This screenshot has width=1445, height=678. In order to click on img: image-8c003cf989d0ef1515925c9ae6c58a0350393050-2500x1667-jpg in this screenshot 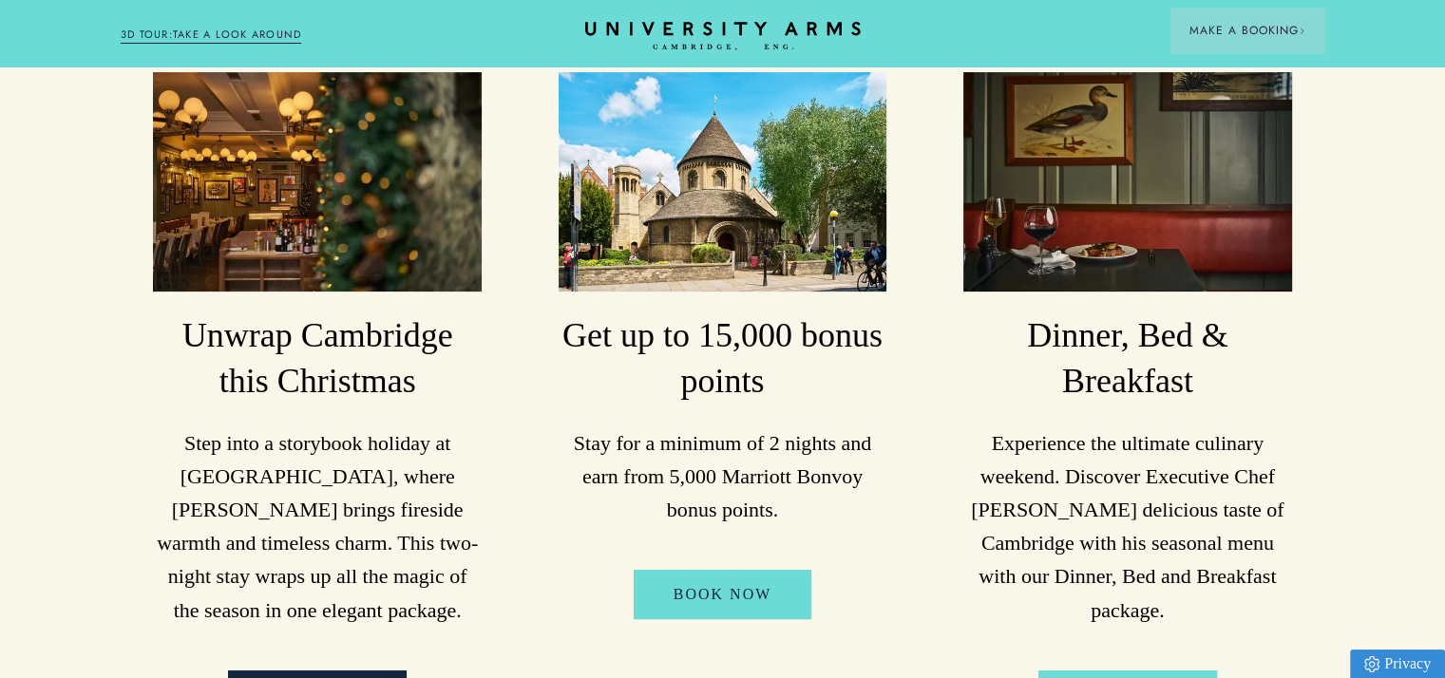, I will do `click(317, 181)`.